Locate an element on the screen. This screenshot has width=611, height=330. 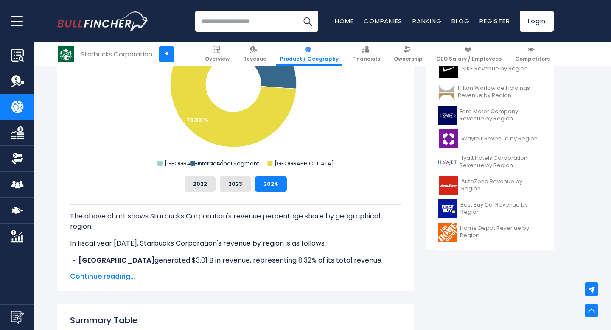
span: Home Depot Revenue by Region is located at coordinates (501, 232).